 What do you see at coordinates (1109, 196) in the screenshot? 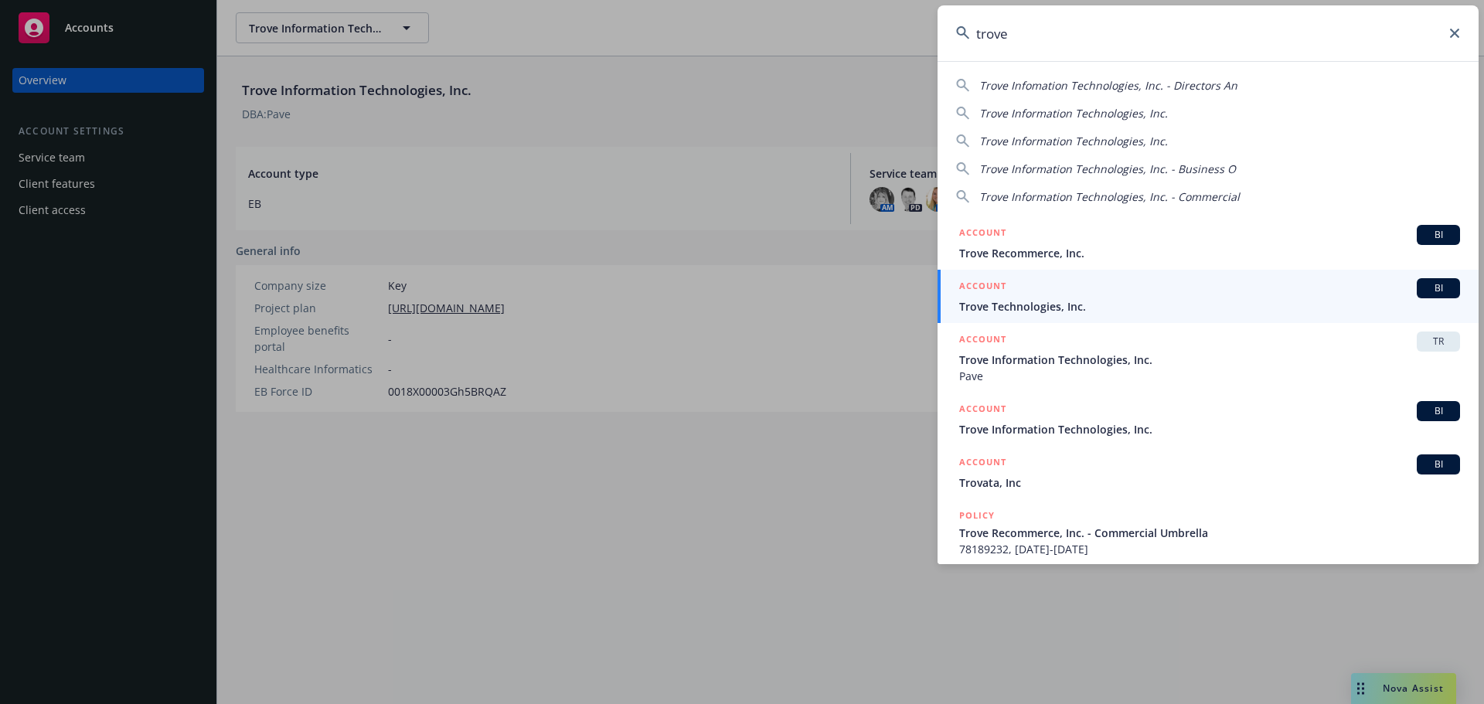
I see `span: Trove Information Technologies, Inc. - Commercial` at bounding box center [1109, 196].